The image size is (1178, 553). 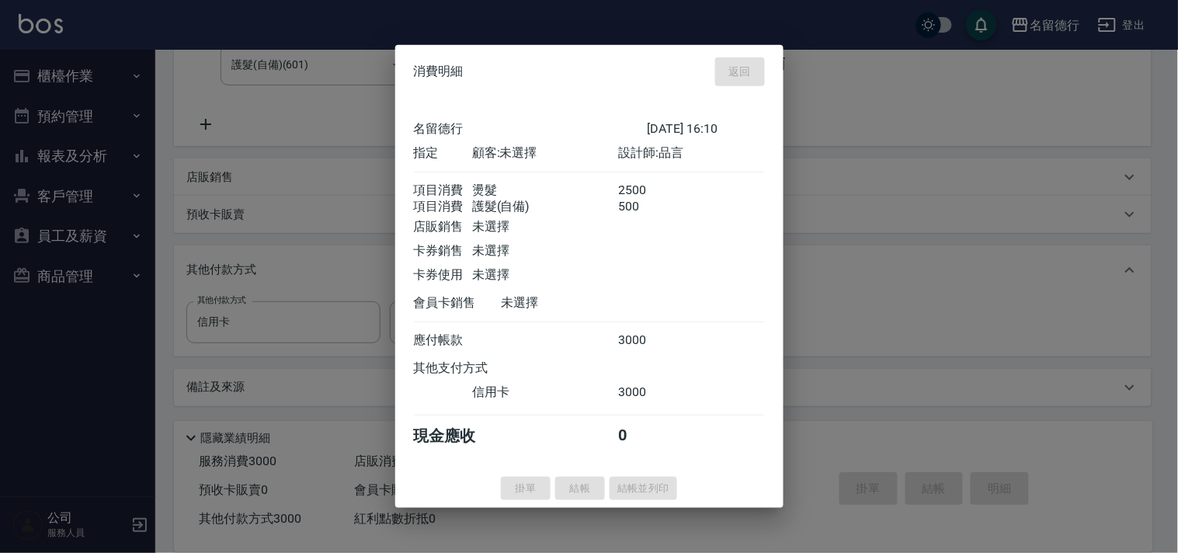 What do you see at coordinates (443, 250) in the screenshot?
I see `div: 卡券銷售` at bounding box center [443, 250].